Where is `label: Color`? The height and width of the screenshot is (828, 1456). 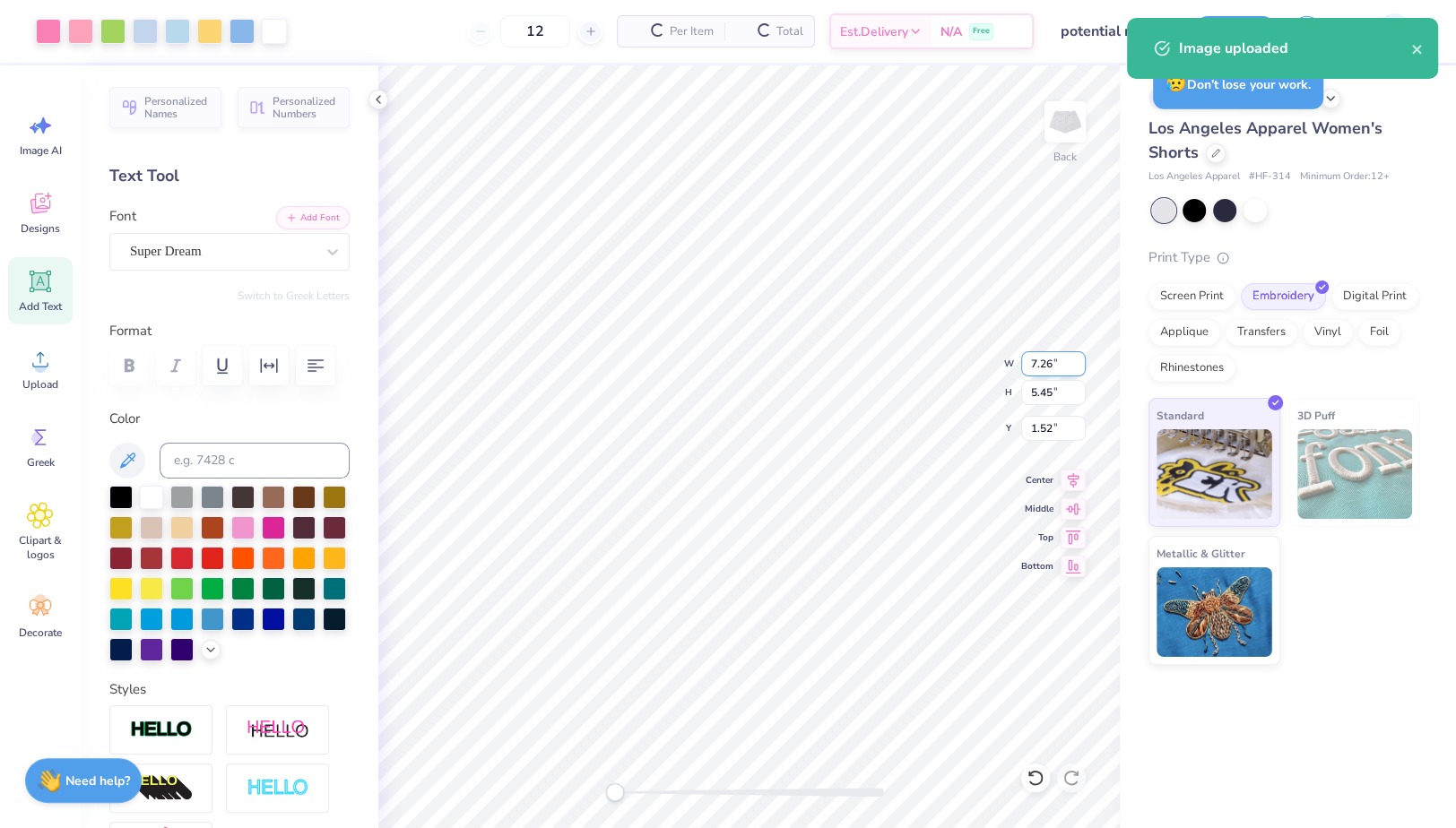 label: Color is located at coordinates (229, 419).